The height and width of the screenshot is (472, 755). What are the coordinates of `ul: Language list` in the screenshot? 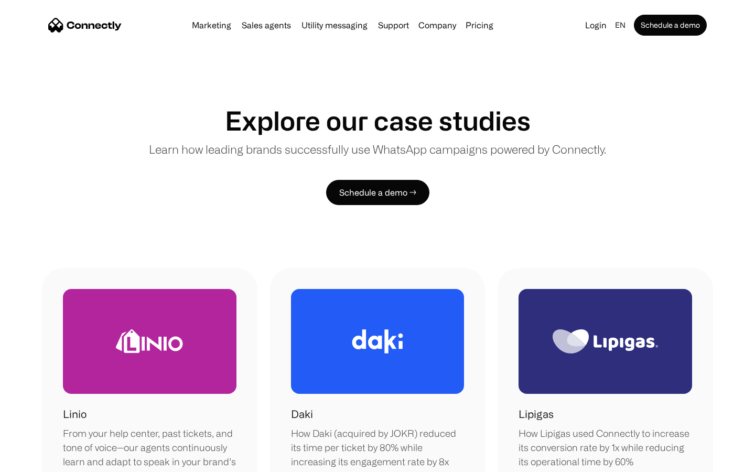 It's located at (42, 461).